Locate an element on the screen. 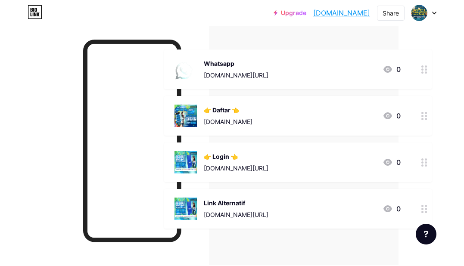  img: 👉 Daftar 👈 is located at coordinates (186, 116).